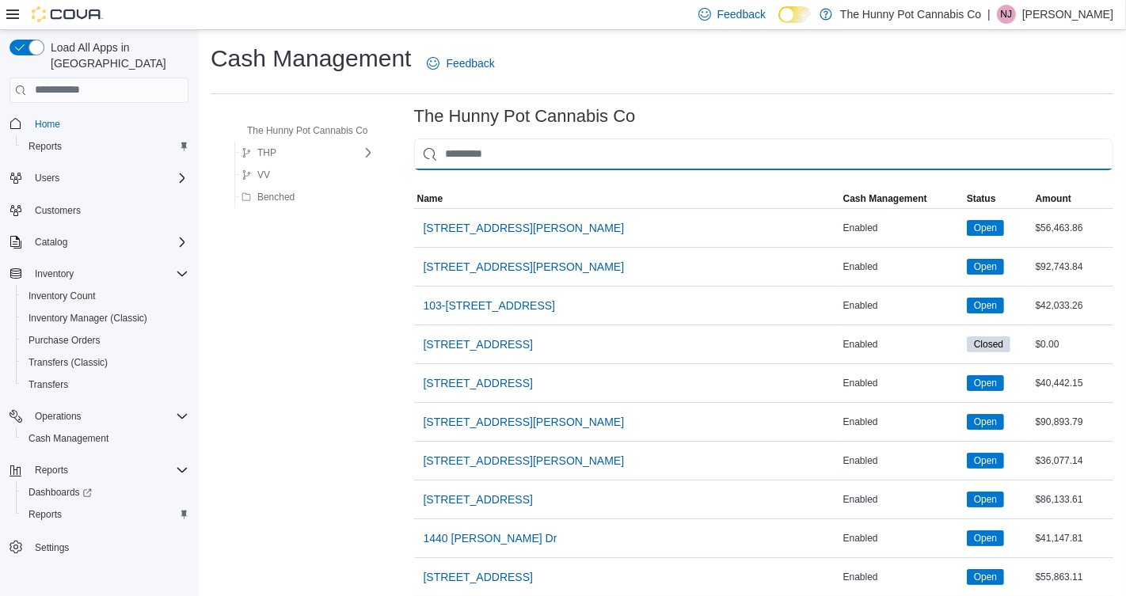 The width and height of the screenshot is (1126, 596). Describe the element at coordinates (299, 131) in the screenshot. I see `button: The Hunny Pot Cannabis Co` at that location.